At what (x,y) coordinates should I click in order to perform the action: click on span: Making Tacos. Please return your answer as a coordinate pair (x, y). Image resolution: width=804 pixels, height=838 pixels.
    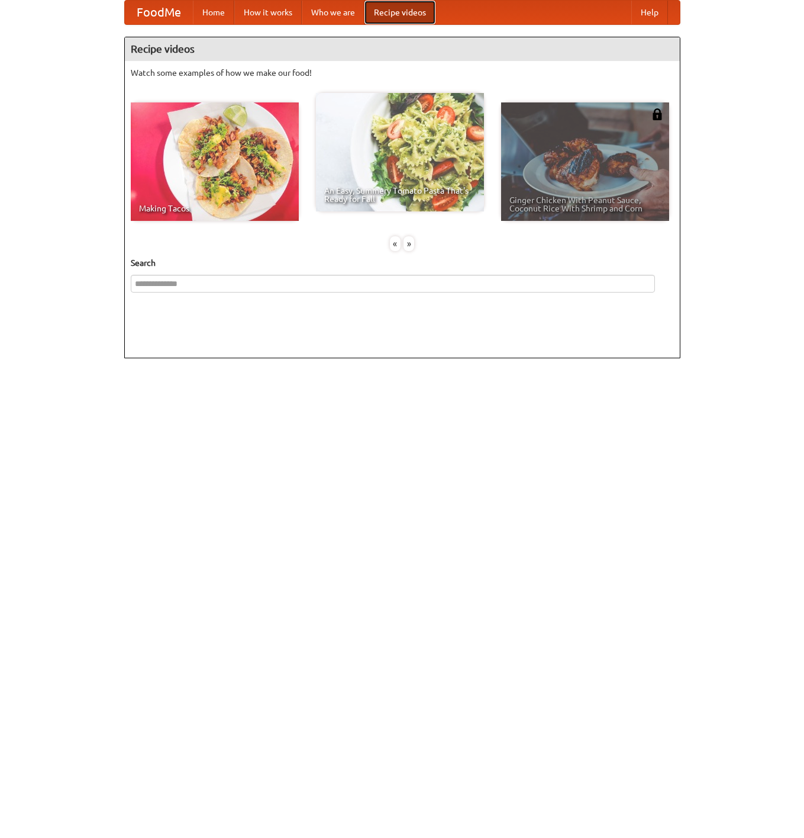
    Looking at the image, I should click on (215, 208).